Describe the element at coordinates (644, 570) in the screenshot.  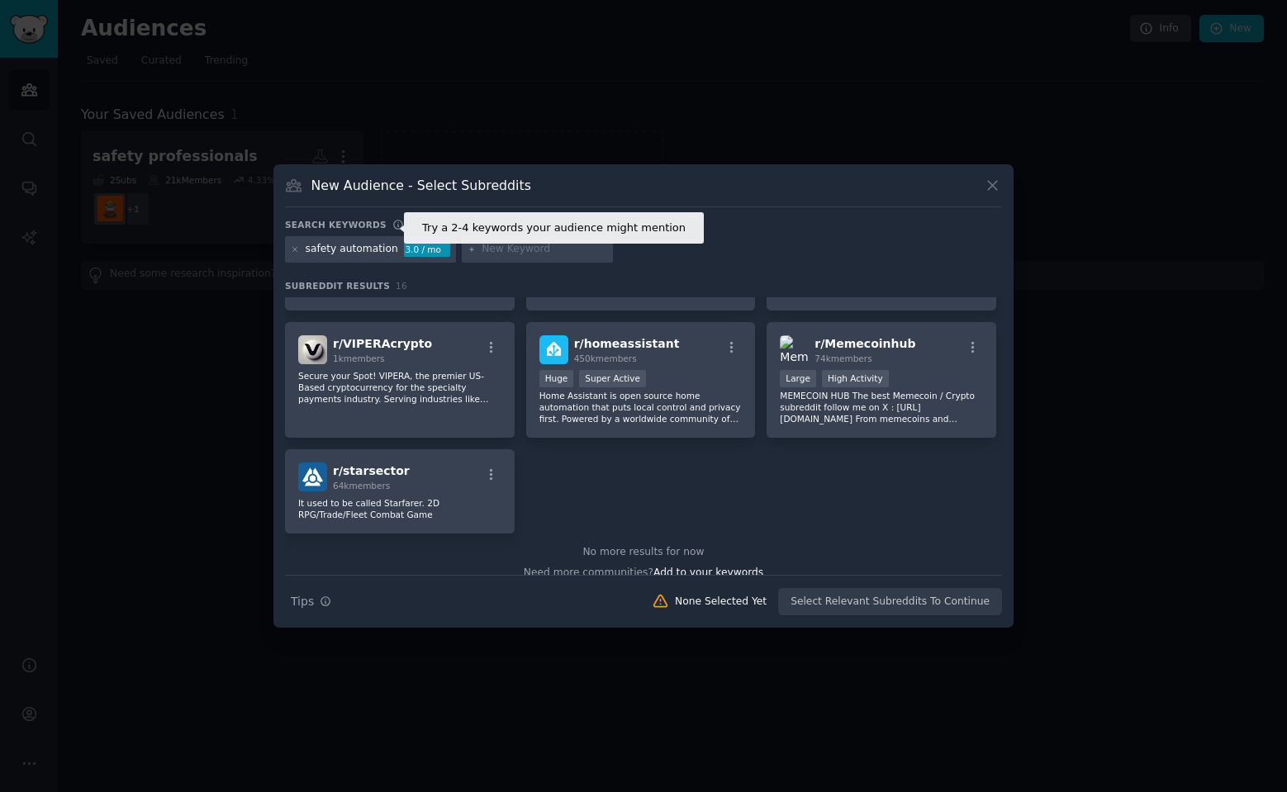
I see `div: Need more communities?` at that location.